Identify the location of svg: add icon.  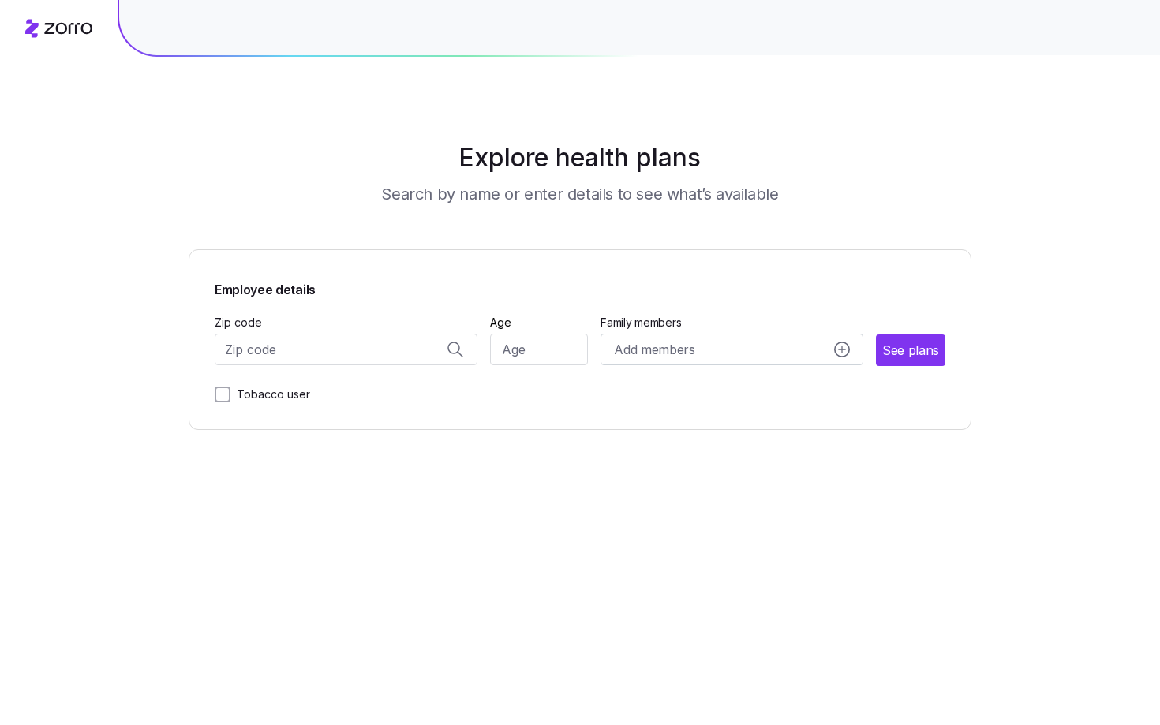
(842, 350).